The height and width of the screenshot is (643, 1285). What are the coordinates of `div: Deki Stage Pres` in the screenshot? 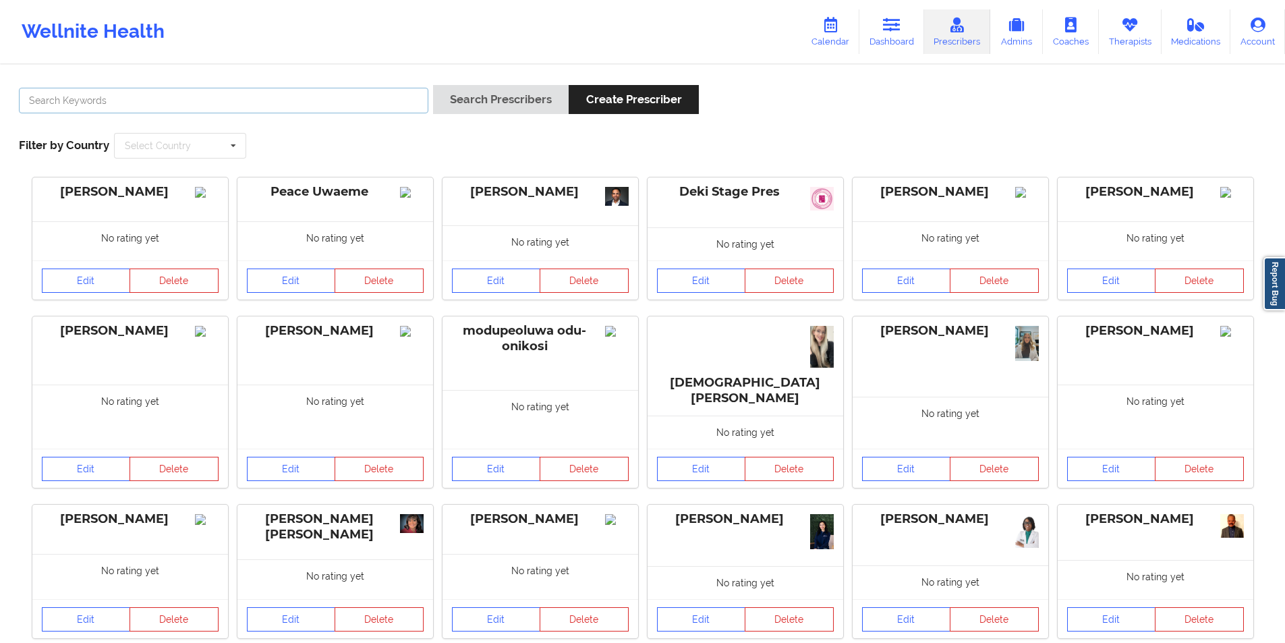 It's located at (745, 192).